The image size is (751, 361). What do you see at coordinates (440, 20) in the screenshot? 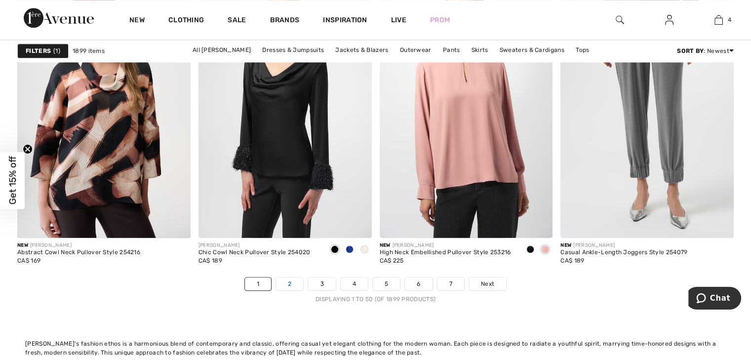
I see `a: Prom` at bounding box center [440, 20].